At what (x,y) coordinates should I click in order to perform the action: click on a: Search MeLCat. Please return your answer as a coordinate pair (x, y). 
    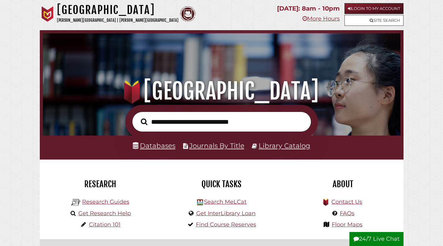
    Looking at the image, I should click on (225, 202).